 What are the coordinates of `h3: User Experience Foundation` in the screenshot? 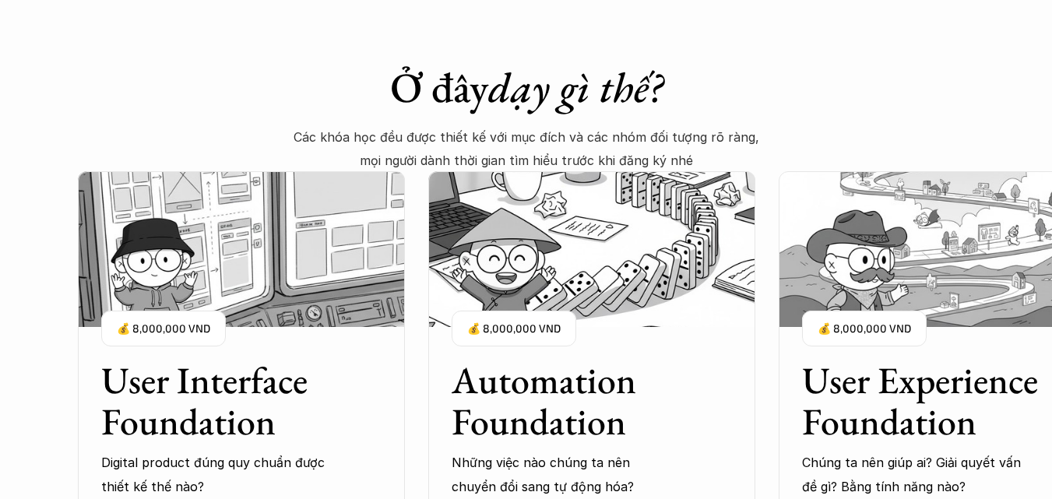 It's located at (922, 401).